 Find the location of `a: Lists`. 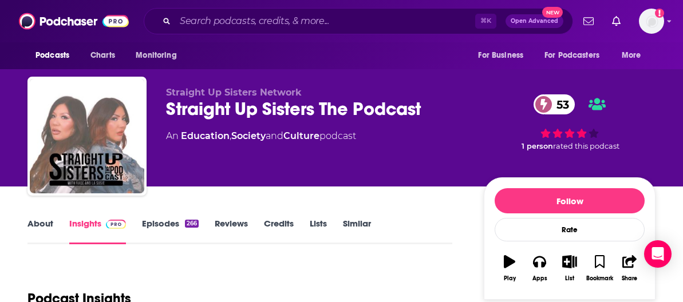

a: Lists is located at coordinates (318, 231).